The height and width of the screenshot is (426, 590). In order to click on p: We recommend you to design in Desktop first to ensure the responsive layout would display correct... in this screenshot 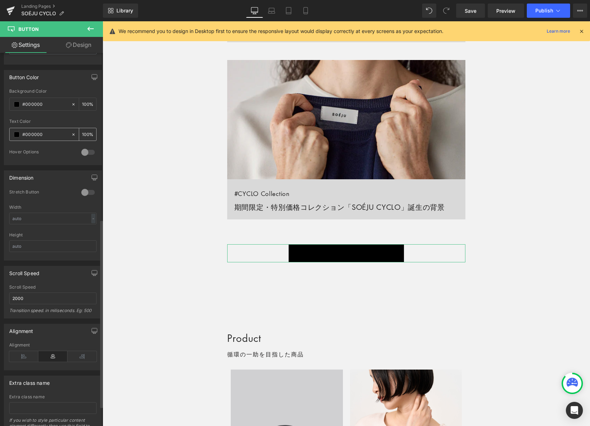, I will do `click(281, 31)`.